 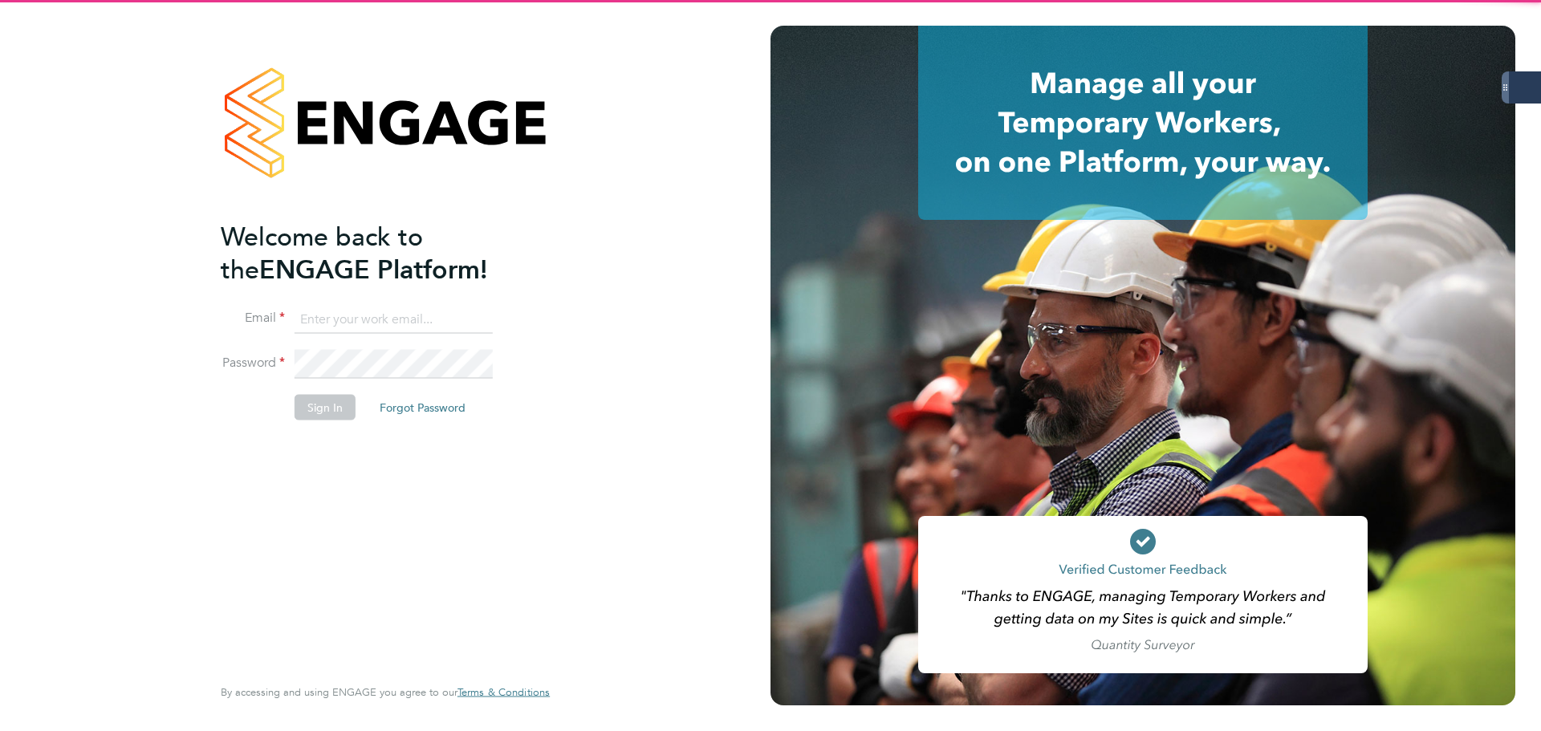 I want to click on label: Password, so click(x=253, y=363).